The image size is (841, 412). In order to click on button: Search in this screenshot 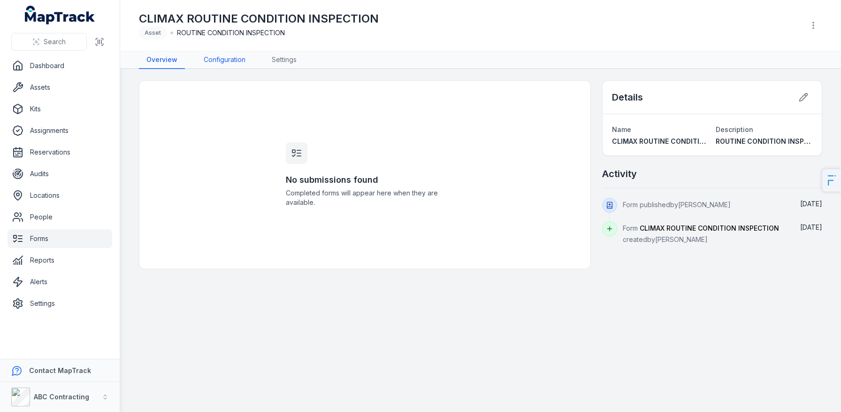, I will do `click(49, 42)`.